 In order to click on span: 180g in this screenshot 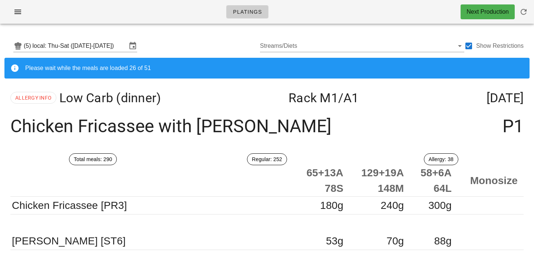, I will do `click(332, 205)`.